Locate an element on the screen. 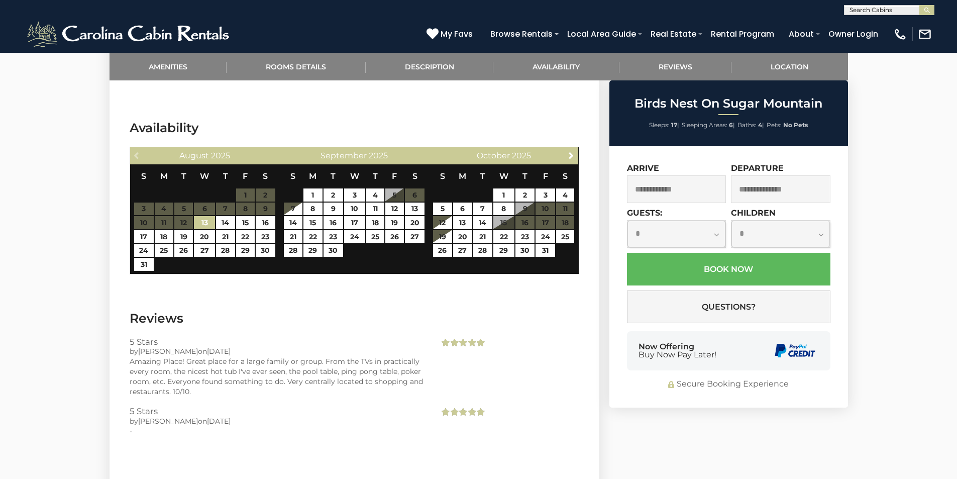  span: Baths: is located at coordinates (747, 125).